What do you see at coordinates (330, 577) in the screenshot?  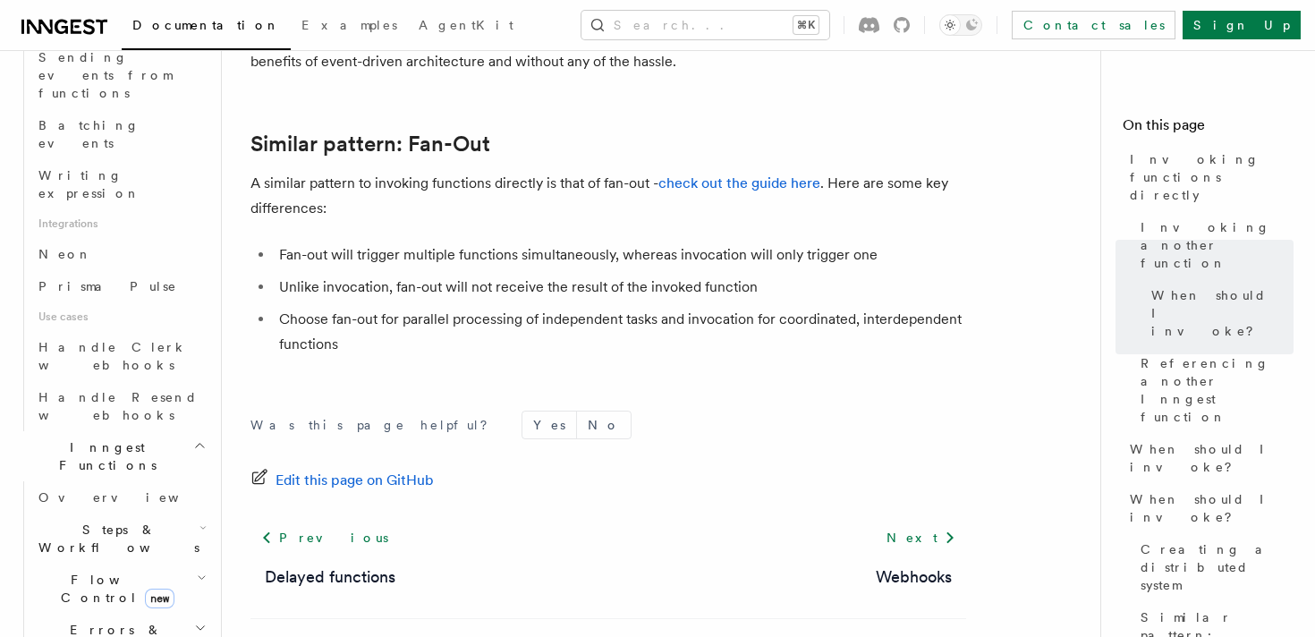 I see `a: Delayed functions` at bounding box center [330, 577].